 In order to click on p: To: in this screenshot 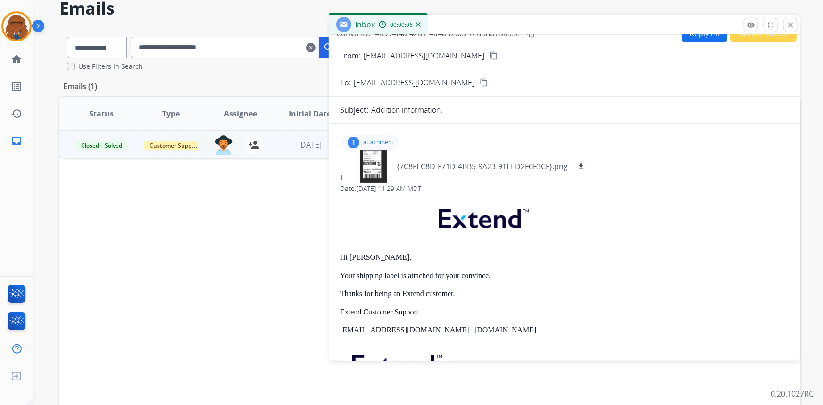, I will do `click(345, 83)`.